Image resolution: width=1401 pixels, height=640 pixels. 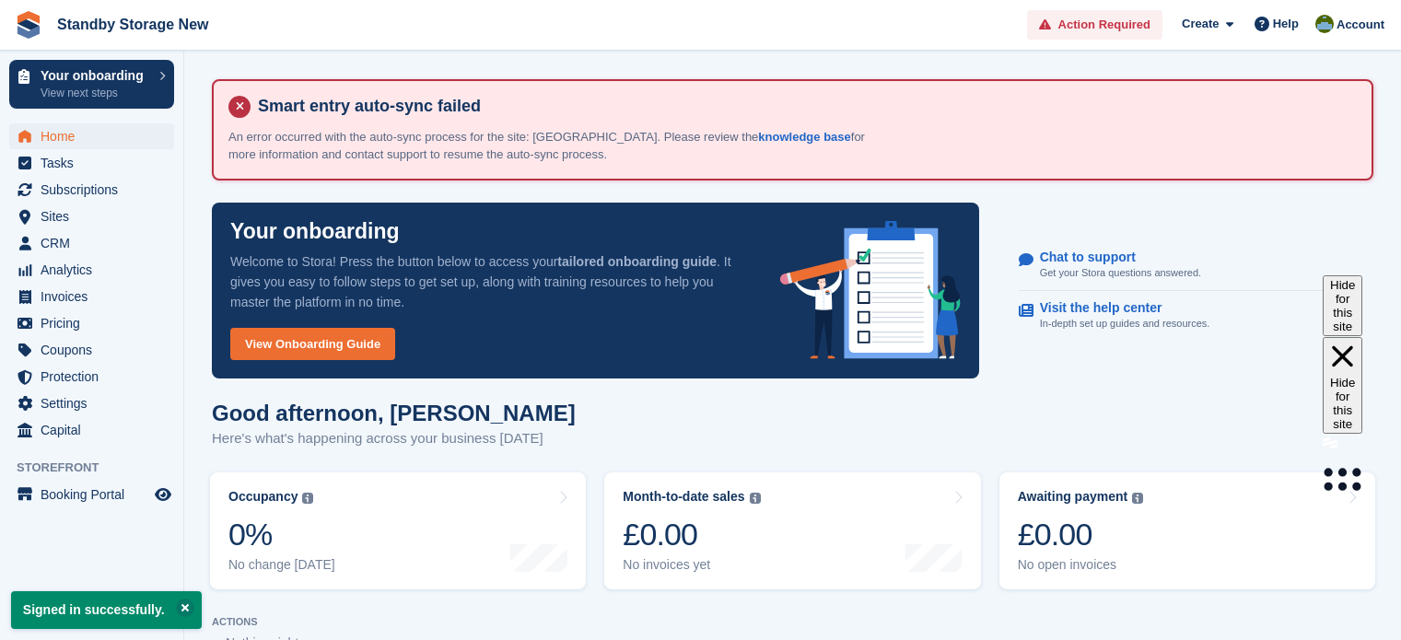 What do you see at coordinates (96, 495) in the screenshot?
I see `span: Booking Portal` at bounding box center [96, 495].